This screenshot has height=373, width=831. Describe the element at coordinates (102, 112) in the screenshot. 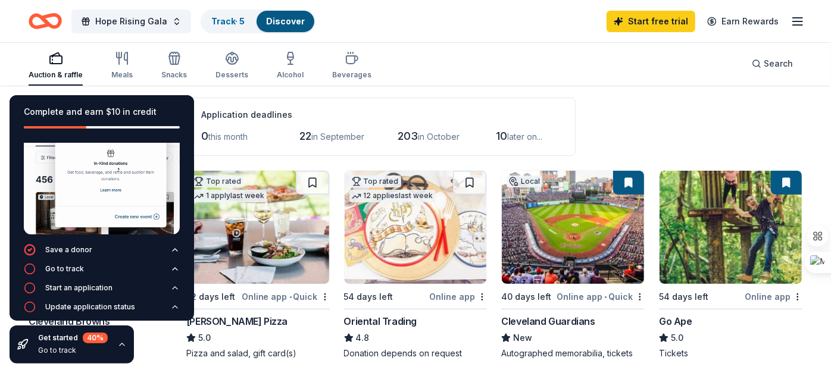

I see `div: Complete and earn $10 in credit` at that location.